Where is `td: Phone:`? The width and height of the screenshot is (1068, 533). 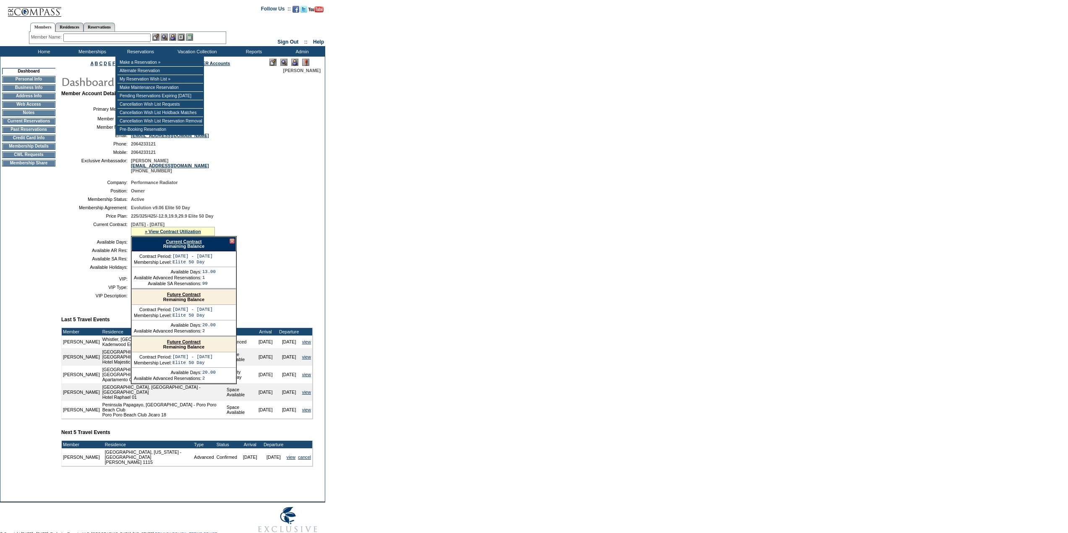 td: Phone: is located at coordinates (96, 144).